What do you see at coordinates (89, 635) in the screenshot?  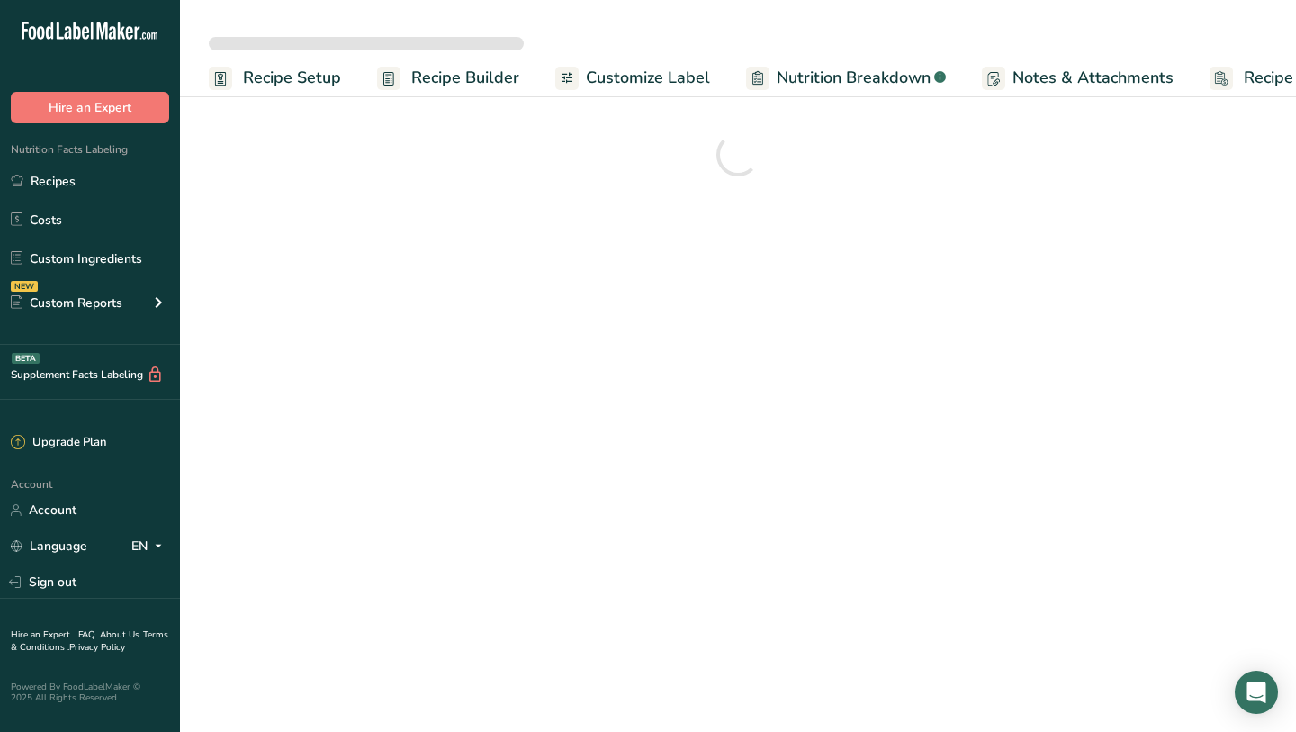 I see `a: FAQ .` at bounding box center [89, 635].